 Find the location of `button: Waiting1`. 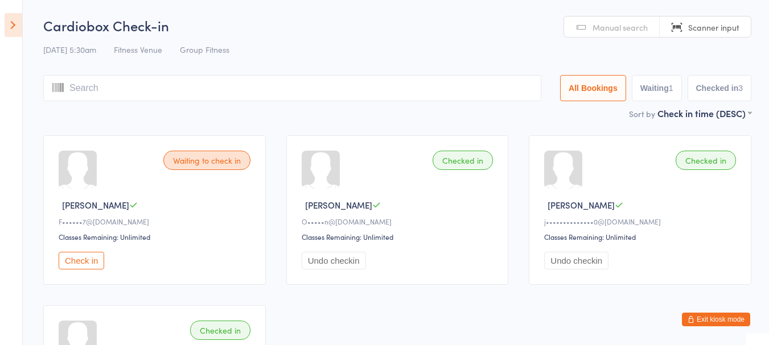

button: Waiting1 is located at coordinates (657, 88).